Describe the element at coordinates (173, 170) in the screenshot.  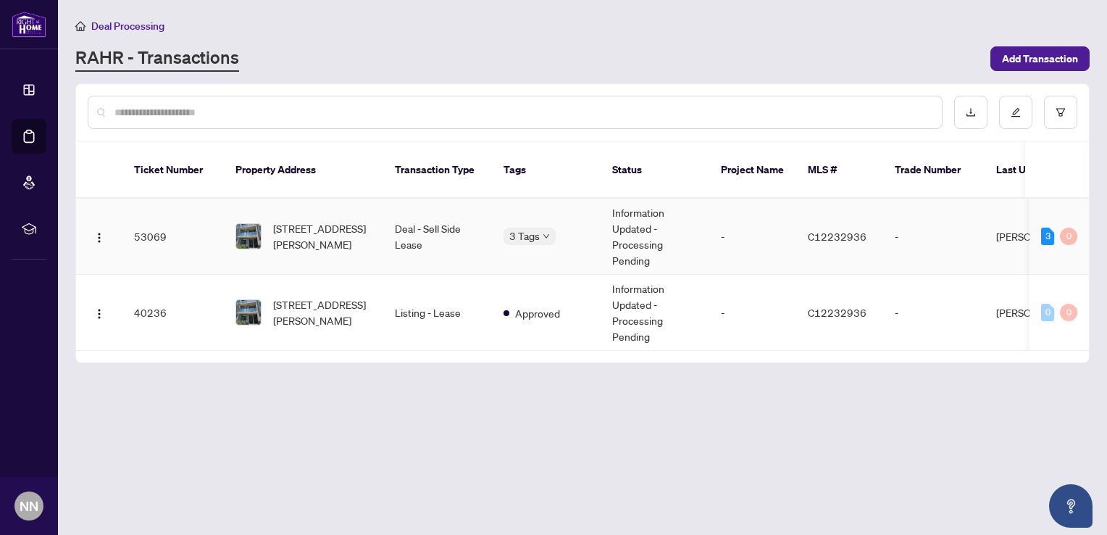
I see `th: Ticket Number` at that location.